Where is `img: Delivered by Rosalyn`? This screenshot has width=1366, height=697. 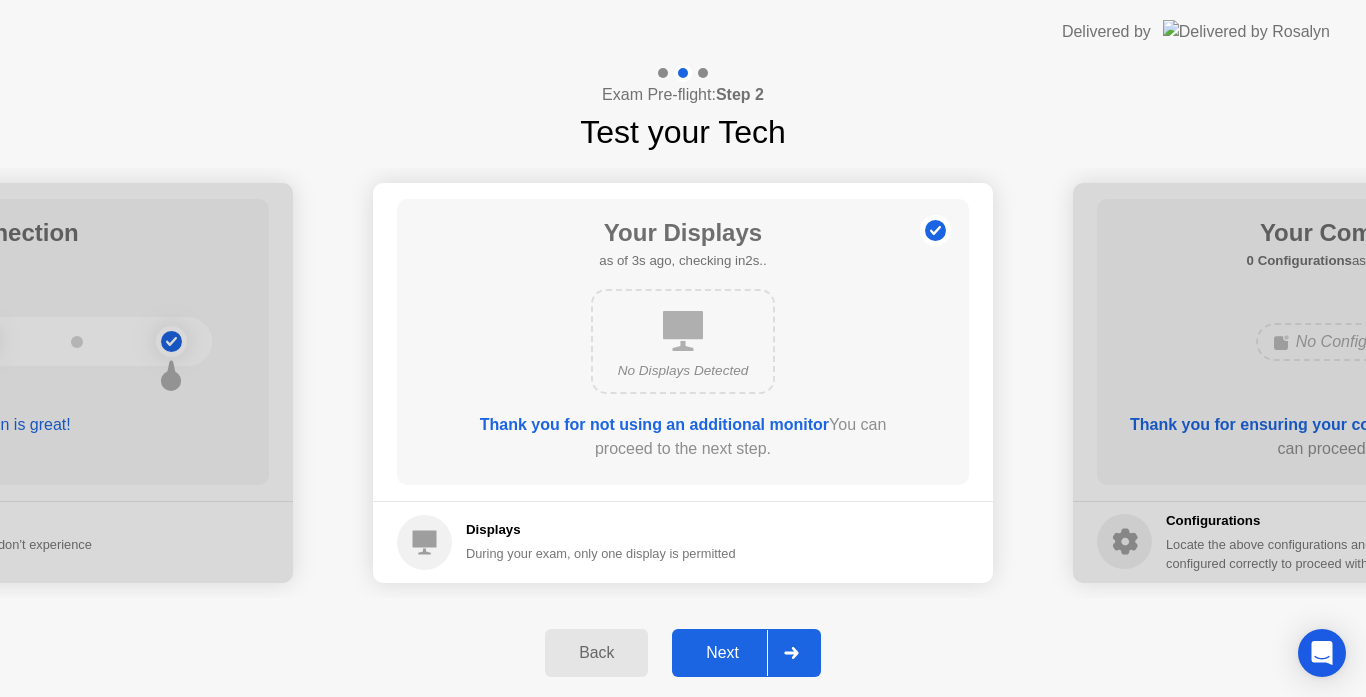
img: Delivered by Rosalyn is located at coordinates (1246, 31).